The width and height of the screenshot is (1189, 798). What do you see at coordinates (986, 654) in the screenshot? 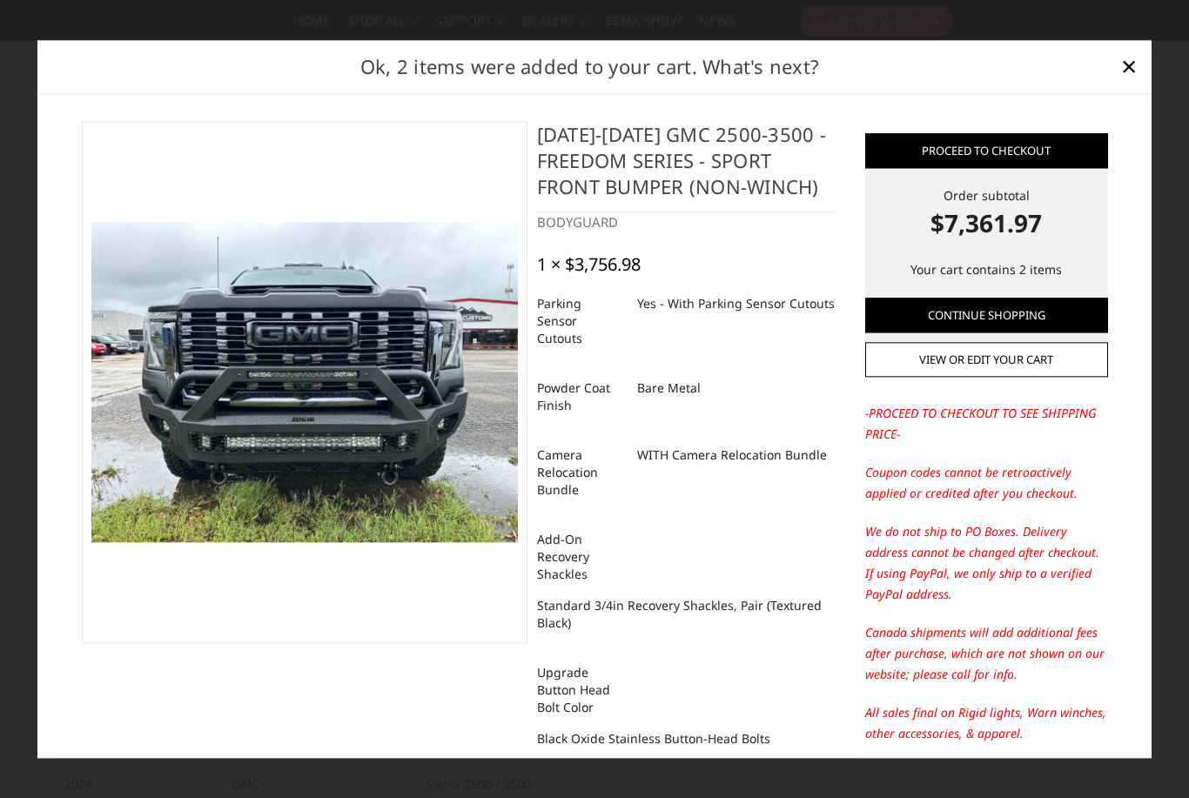
I see `p: Canada shipments will add additional fees after purchase, which are not shown on our website; ple...` at bounding box center [986, 654].